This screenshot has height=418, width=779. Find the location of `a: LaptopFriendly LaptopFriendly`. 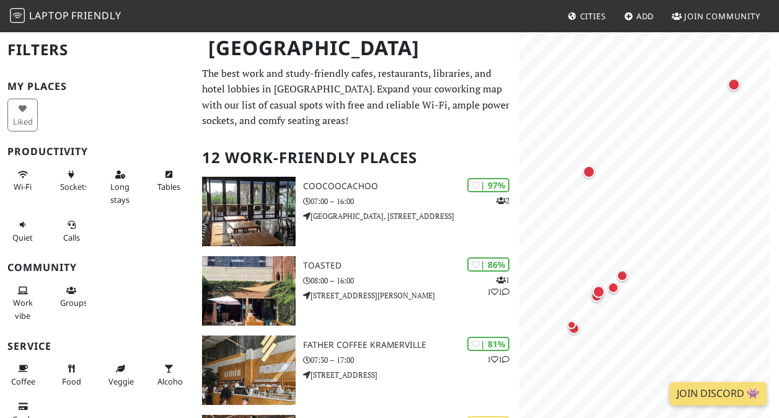

a: LaptopFriendly LaptopFriendly is located at coordinates (66, 16).